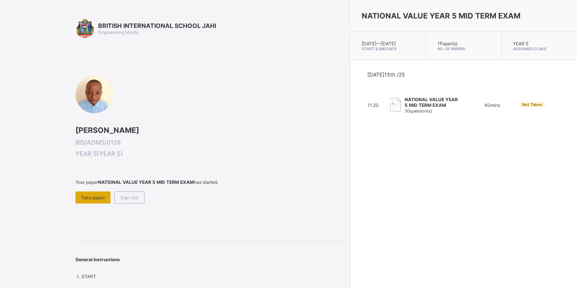 The height and width of the screenshot is (288, 577). I want to click on span: YEAR 5 ( YEAR 5 ), so click(211, 154).